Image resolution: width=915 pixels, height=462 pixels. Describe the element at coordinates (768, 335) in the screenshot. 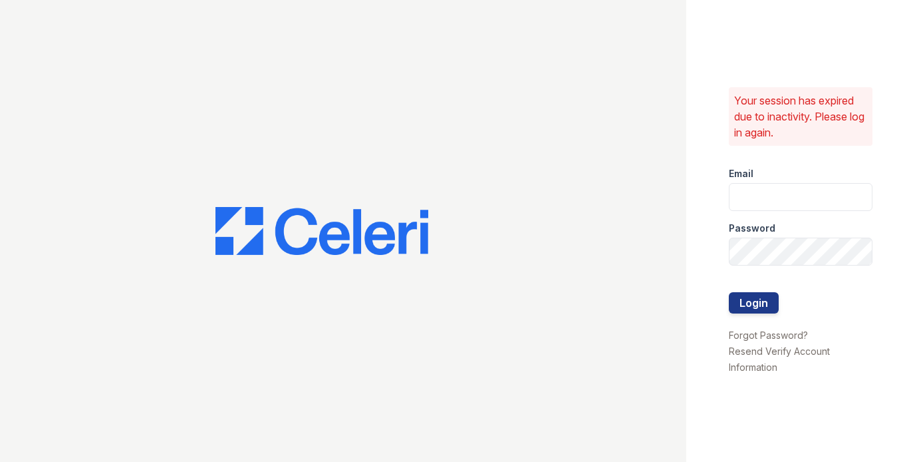

I see `a: Forgot Password?` at that location.